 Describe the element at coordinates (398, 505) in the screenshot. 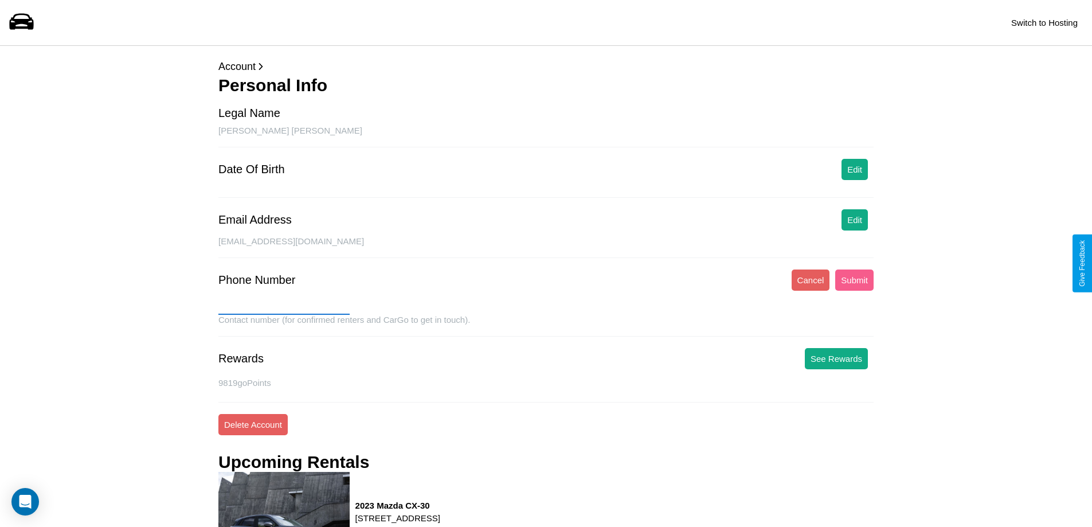

I see `h3: 2023 Mazda CX-30` at that location.